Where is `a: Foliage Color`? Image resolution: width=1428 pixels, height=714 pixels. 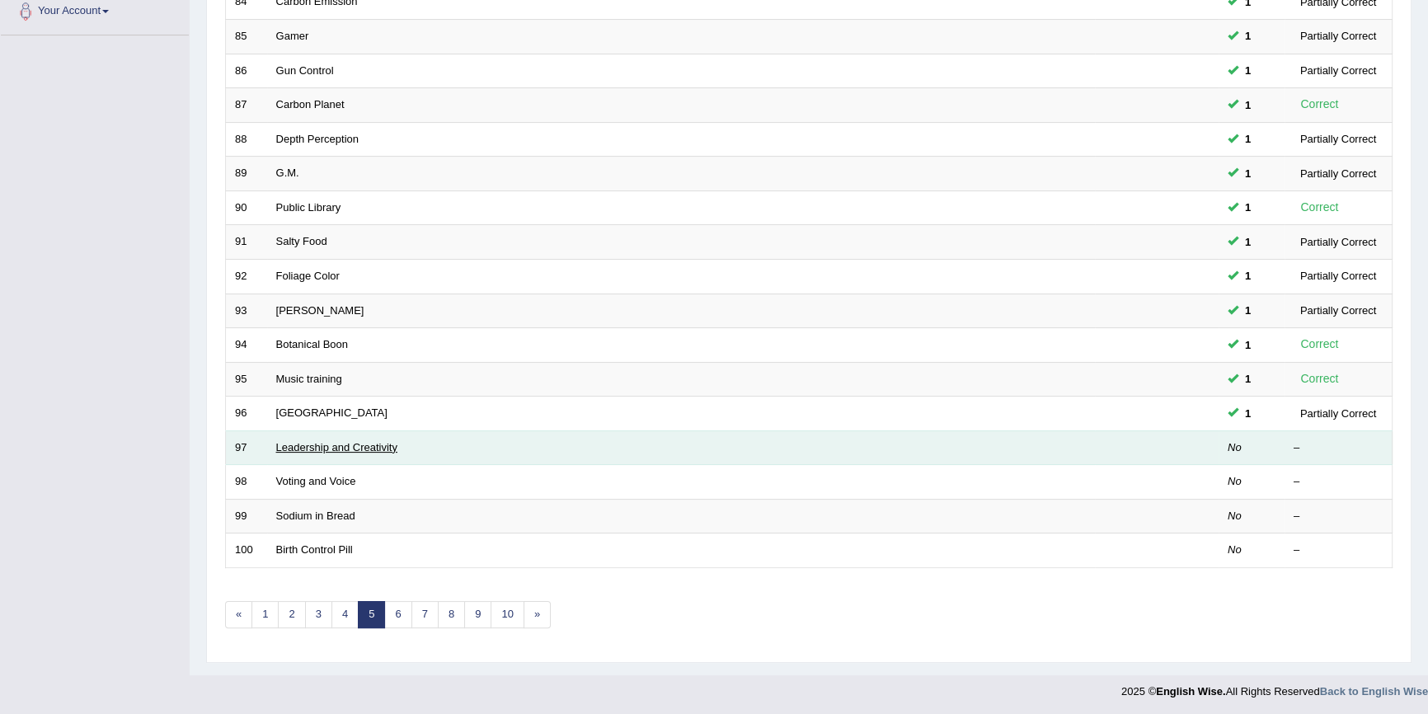 a: Foliage Color is located at coordinates (308, 275).